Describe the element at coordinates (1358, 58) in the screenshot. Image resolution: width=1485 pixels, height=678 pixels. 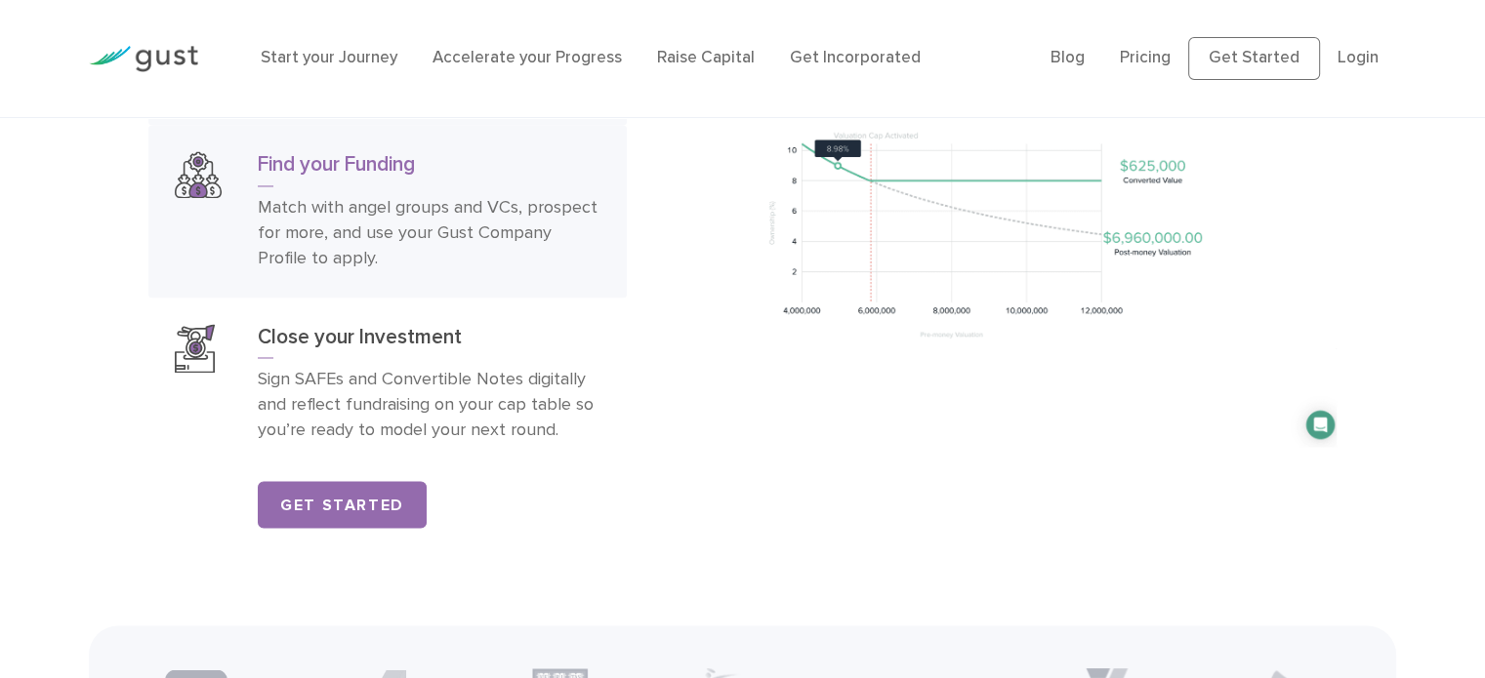
I see `a: Login` at that location.